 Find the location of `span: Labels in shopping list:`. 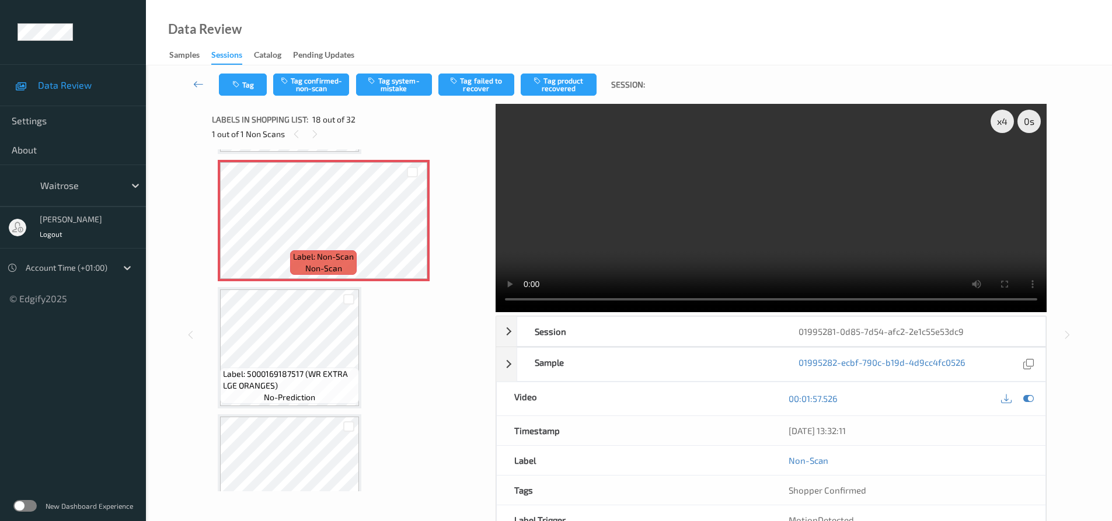

span: Labels in shopping list: is located at coordinates (260, 120).